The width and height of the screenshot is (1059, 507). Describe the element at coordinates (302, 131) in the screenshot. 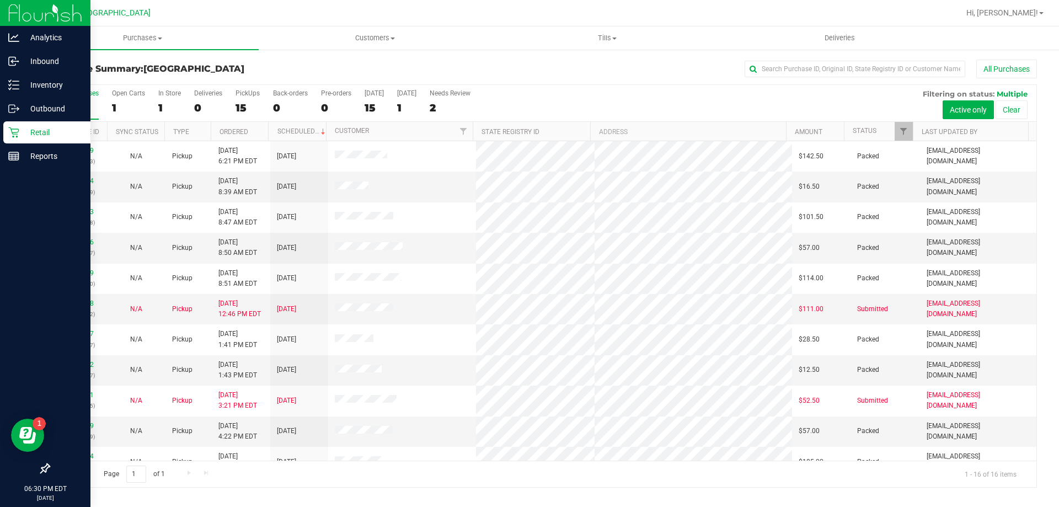

I see `a: Scheduled` at that location.